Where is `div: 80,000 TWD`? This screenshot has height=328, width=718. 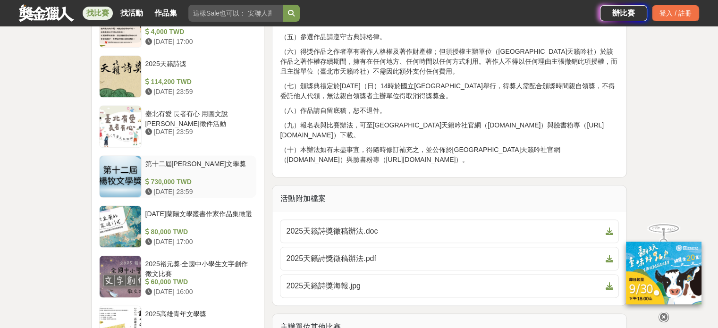
div: 80,000 TWD is located at coordinates (199, 232).